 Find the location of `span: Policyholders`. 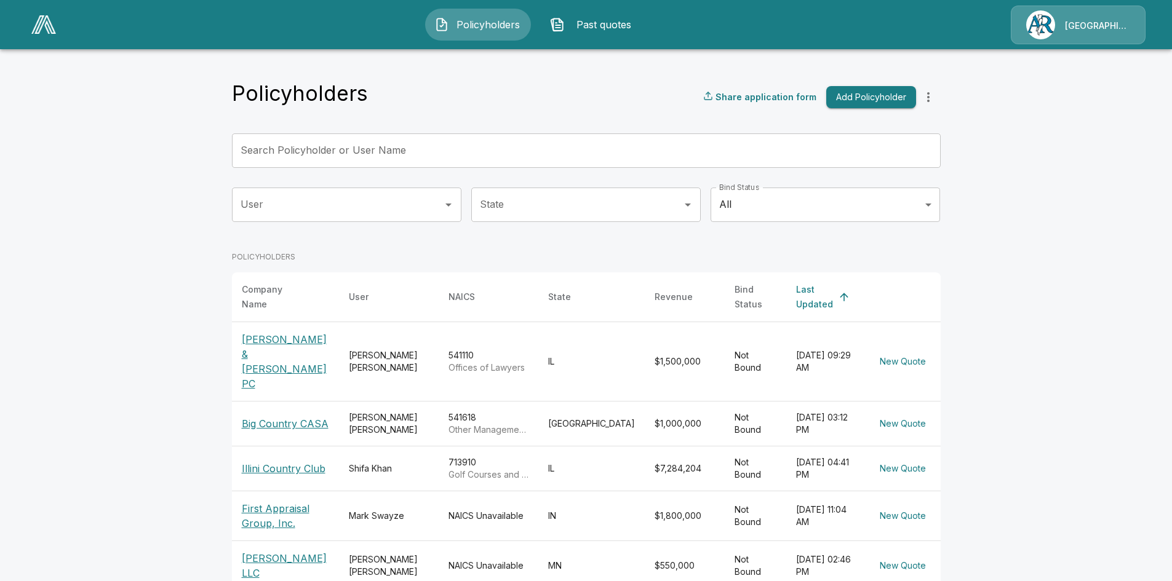

span: Policyholders is located at coordinates (488, 25).